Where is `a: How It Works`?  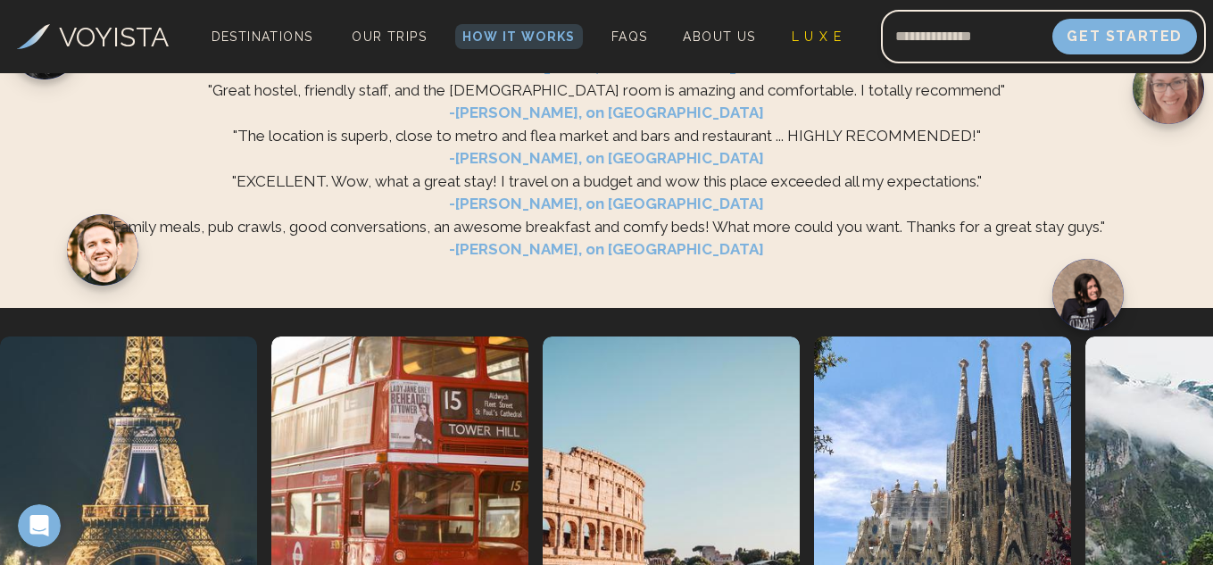
a: How It Works is located at coordinates (519, 37).